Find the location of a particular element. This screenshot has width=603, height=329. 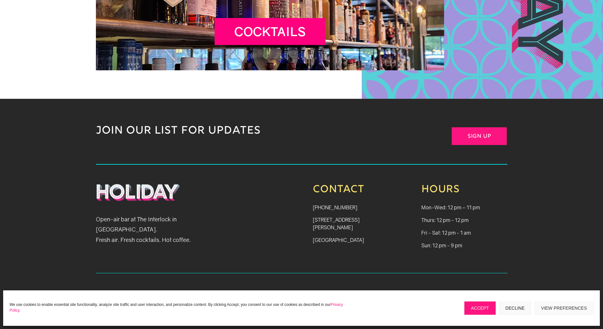

button: View preferences is located at coordinates (564, 308).